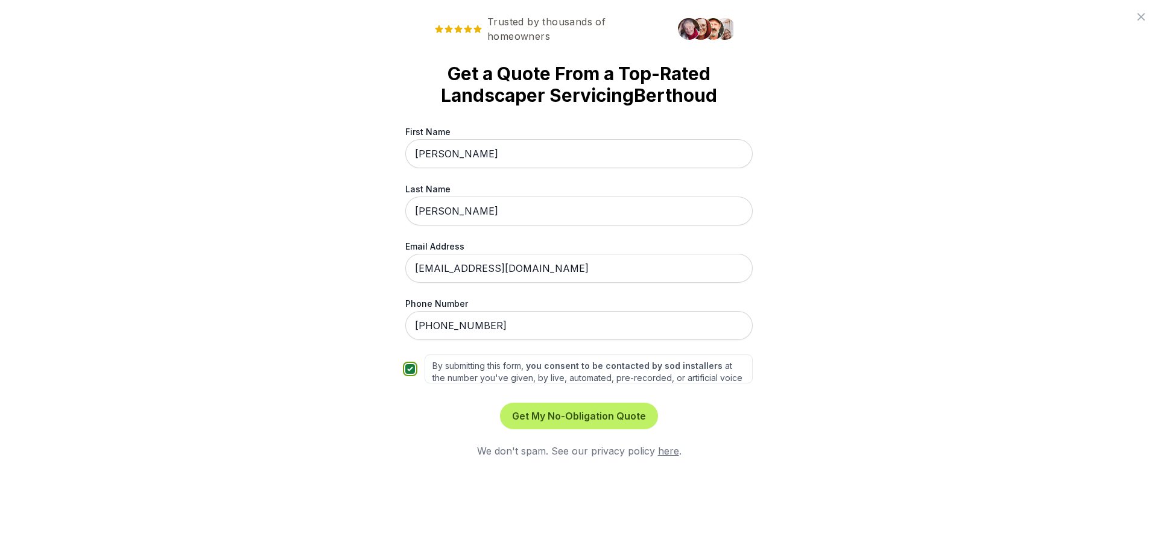  I want to click on label: Email Address, so click(579, 246).